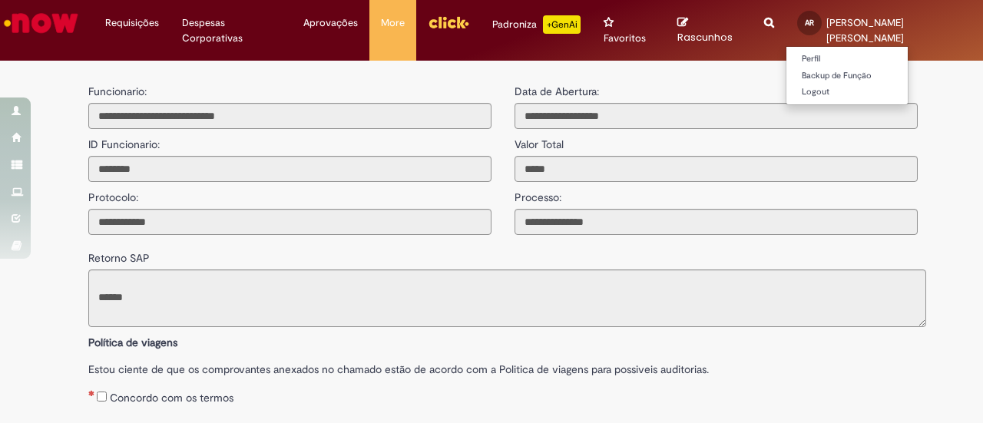 The image size is (983, 423). Describe the element at coordinates (705, 37) in the screenshot. I see `span: Rascunhos` at that location.